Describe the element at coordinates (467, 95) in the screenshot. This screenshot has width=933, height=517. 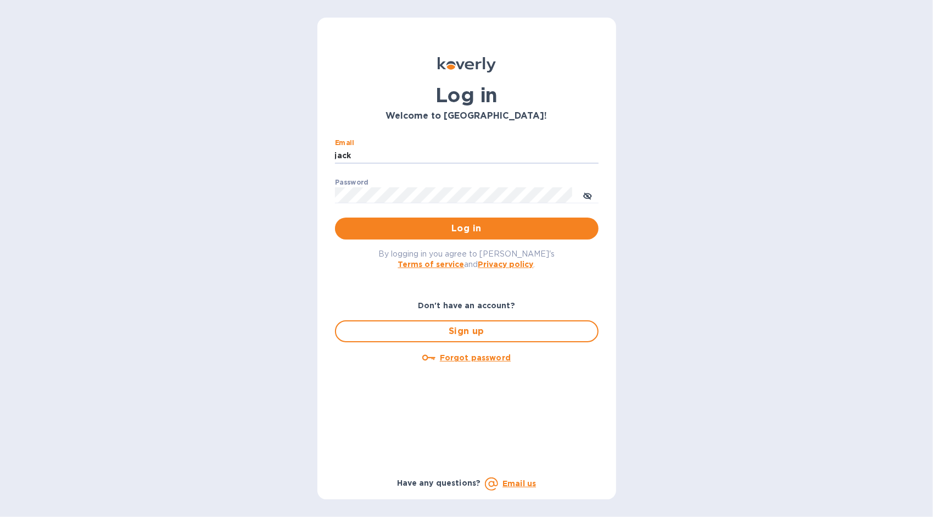
I see `h1: Log in` at that location.